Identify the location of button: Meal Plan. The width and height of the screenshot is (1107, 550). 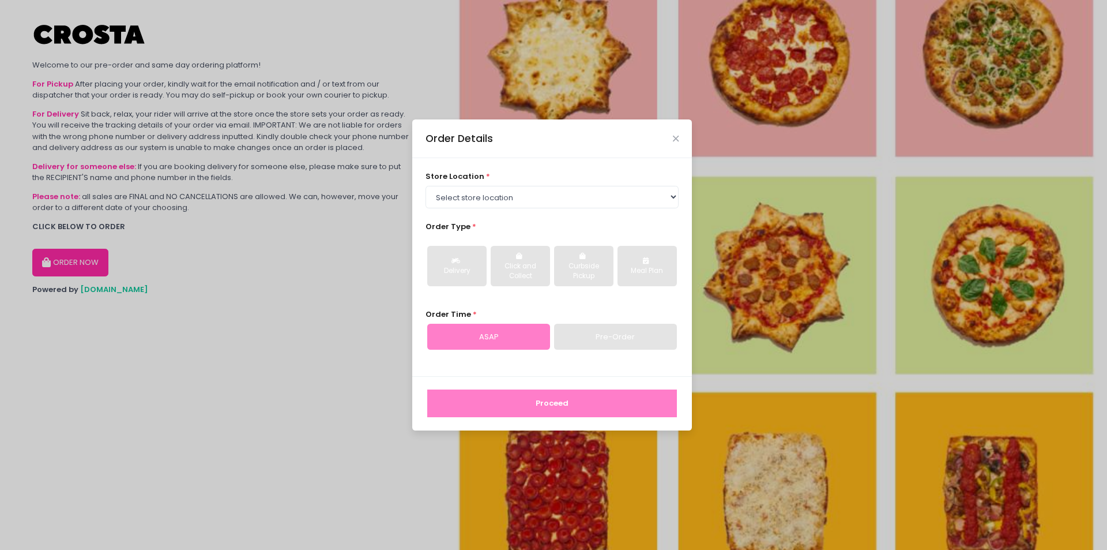
(647, 266).